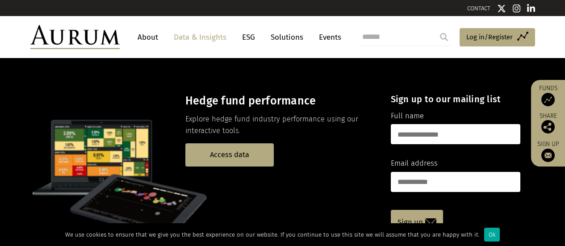  I want to click on a: Log in/Register, so click(497, 38).